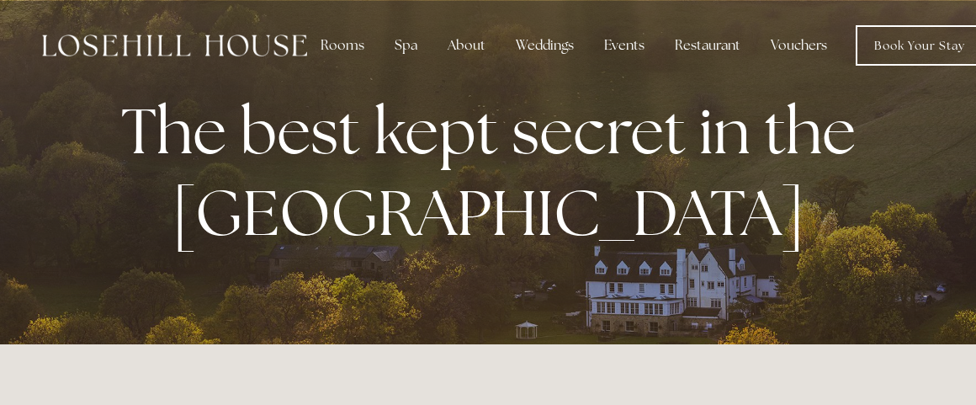 The height and width of the screenshot is (405, 976). Describe the element at coordinates (342, 45) in the screenshot. I see `div: Rooms` at that location.